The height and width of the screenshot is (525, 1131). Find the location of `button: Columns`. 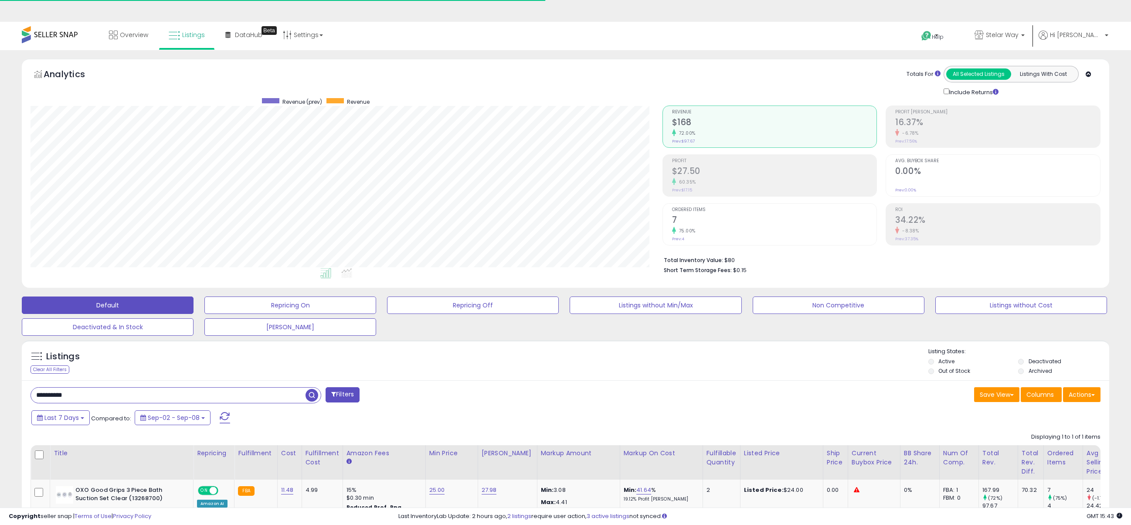

button: Columns is located at coordinates (1041, 394).